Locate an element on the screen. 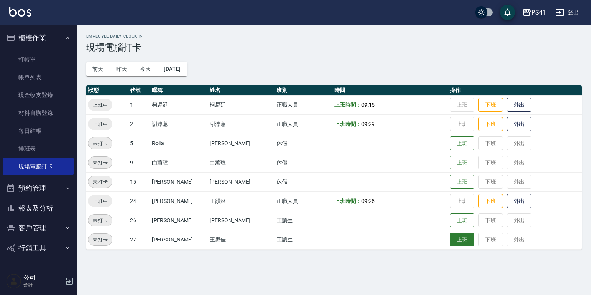 Image resolution: width=591 pixels, height=295 pixels. button: 櫃檯作業 is located at coordinates (38, 38).